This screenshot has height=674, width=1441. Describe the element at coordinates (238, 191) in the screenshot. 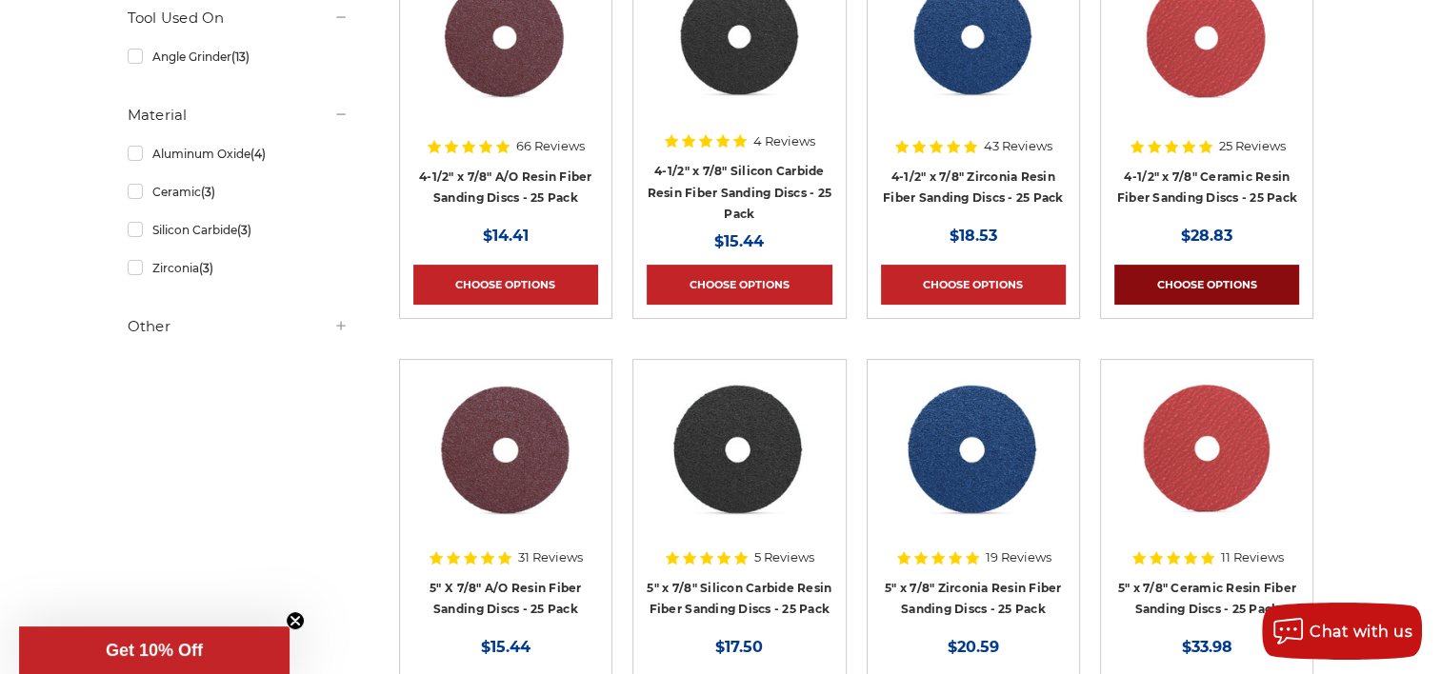

I see `a: Ceramic` at that location.